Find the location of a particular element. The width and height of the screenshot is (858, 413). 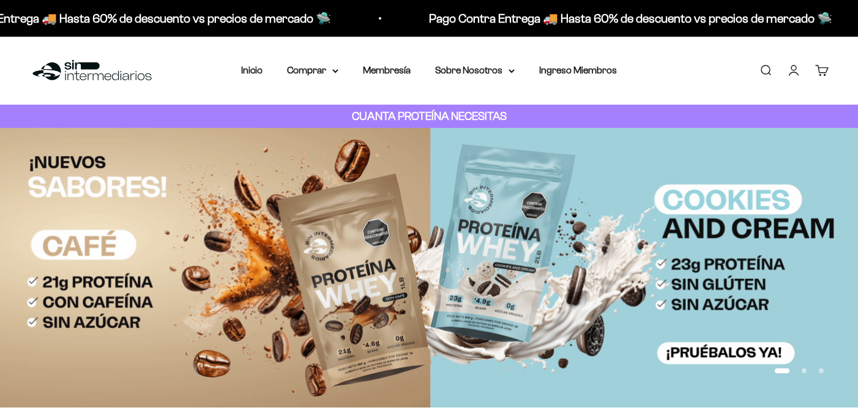

strong: CUANTA PROTEÍNA NECESITAS is located at coordinates (429, 116).